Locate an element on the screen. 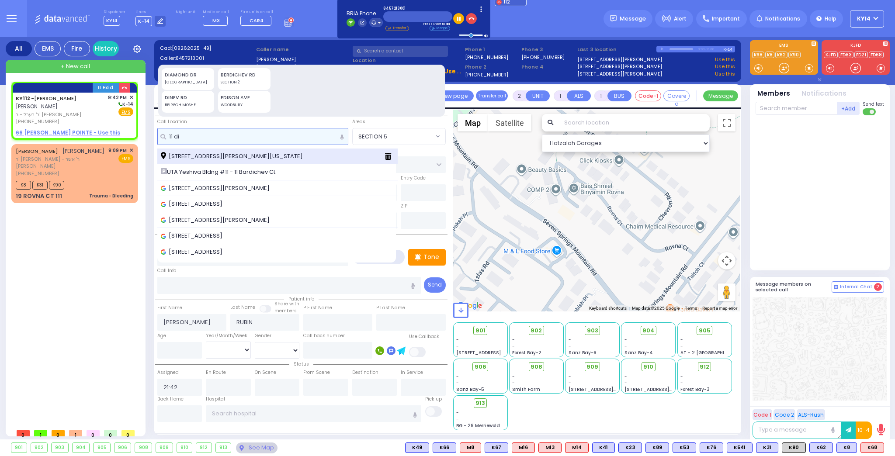 This screenshot has width=895, height=456. button: Internal Chat 2 is located at coordinates (858, 287).